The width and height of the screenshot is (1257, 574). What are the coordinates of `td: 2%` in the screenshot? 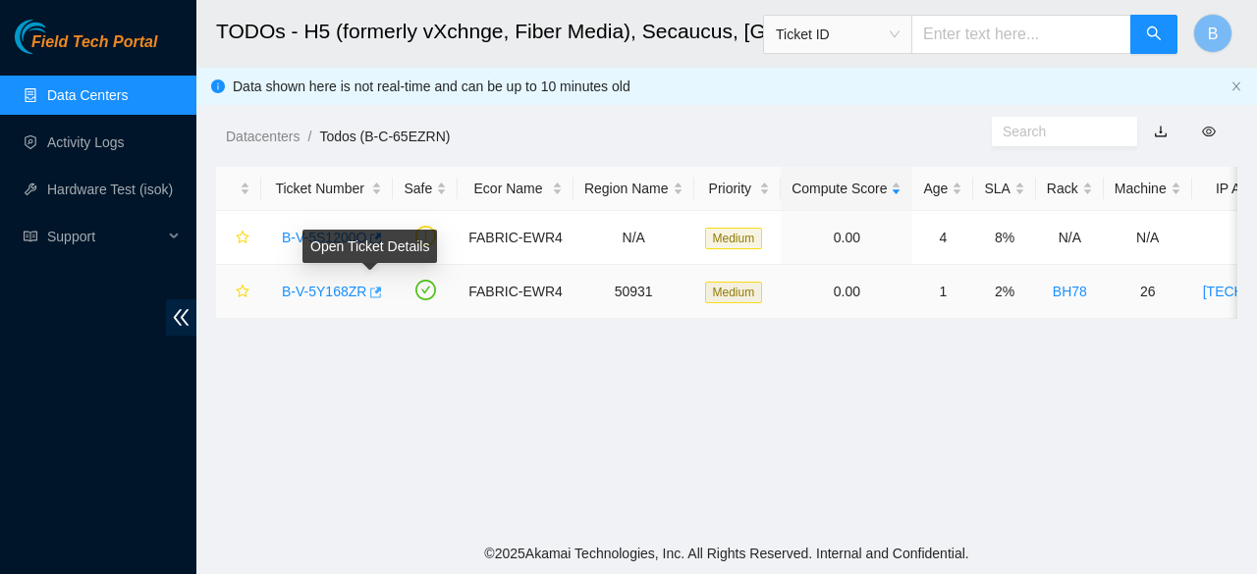 It's located at (1004, 292).